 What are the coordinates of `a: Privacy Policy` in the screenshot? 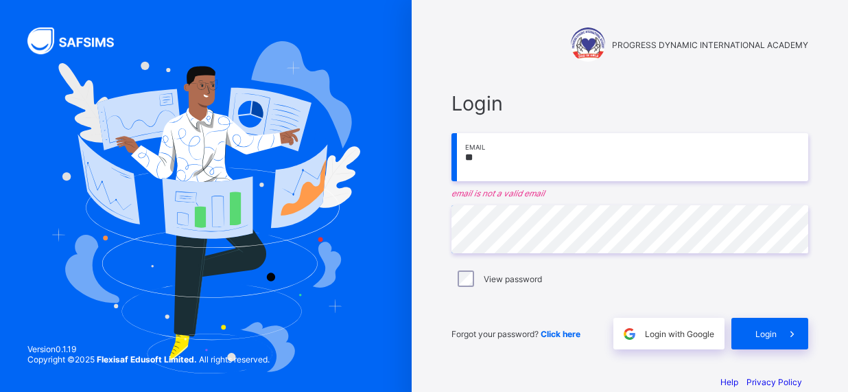 It's located at (774, 382).